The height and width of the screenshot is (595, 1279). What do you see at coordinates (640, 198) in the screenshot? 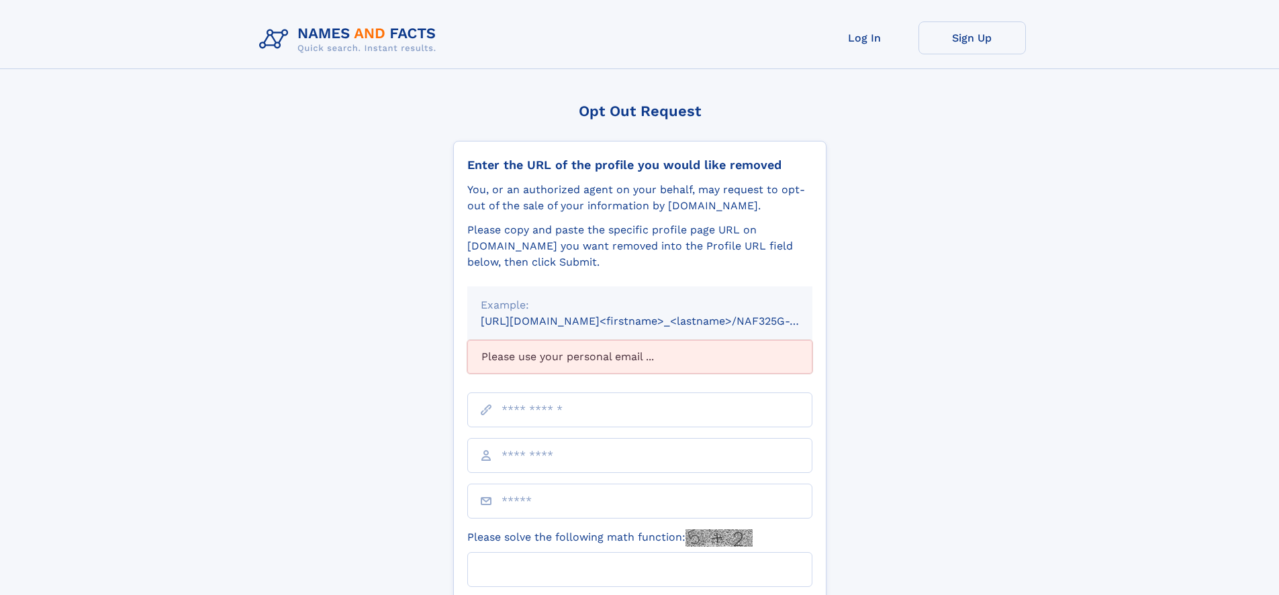
I see `div: You, or an authorized agent on your behalf, may request to opt-out of the sale of your informatio...` at bounding box center [640, 198].